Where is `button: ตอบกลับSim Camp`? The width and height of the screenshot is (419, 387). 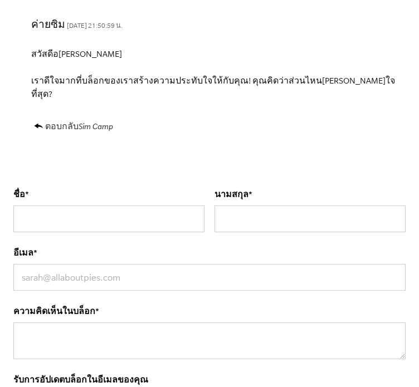 button: ตอบกลับSim Camp is located at coordinates (73, 126).